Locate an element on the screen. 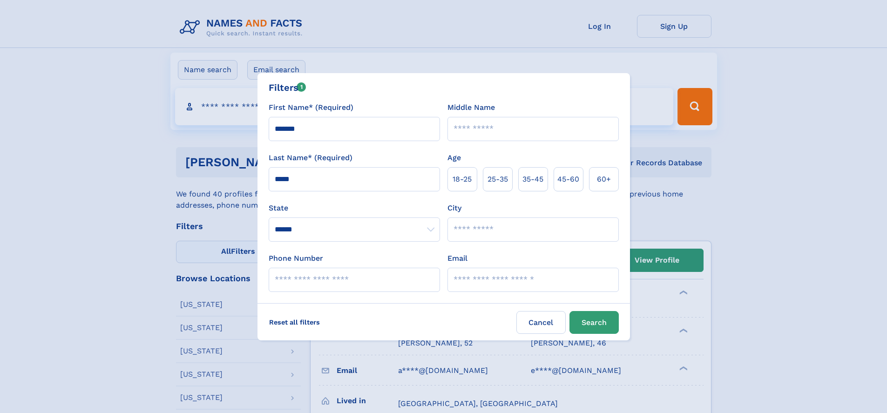 Image resolution: width=887 pixels, height=413 pixels. span: 60+ is located at coordinates (604, 179).